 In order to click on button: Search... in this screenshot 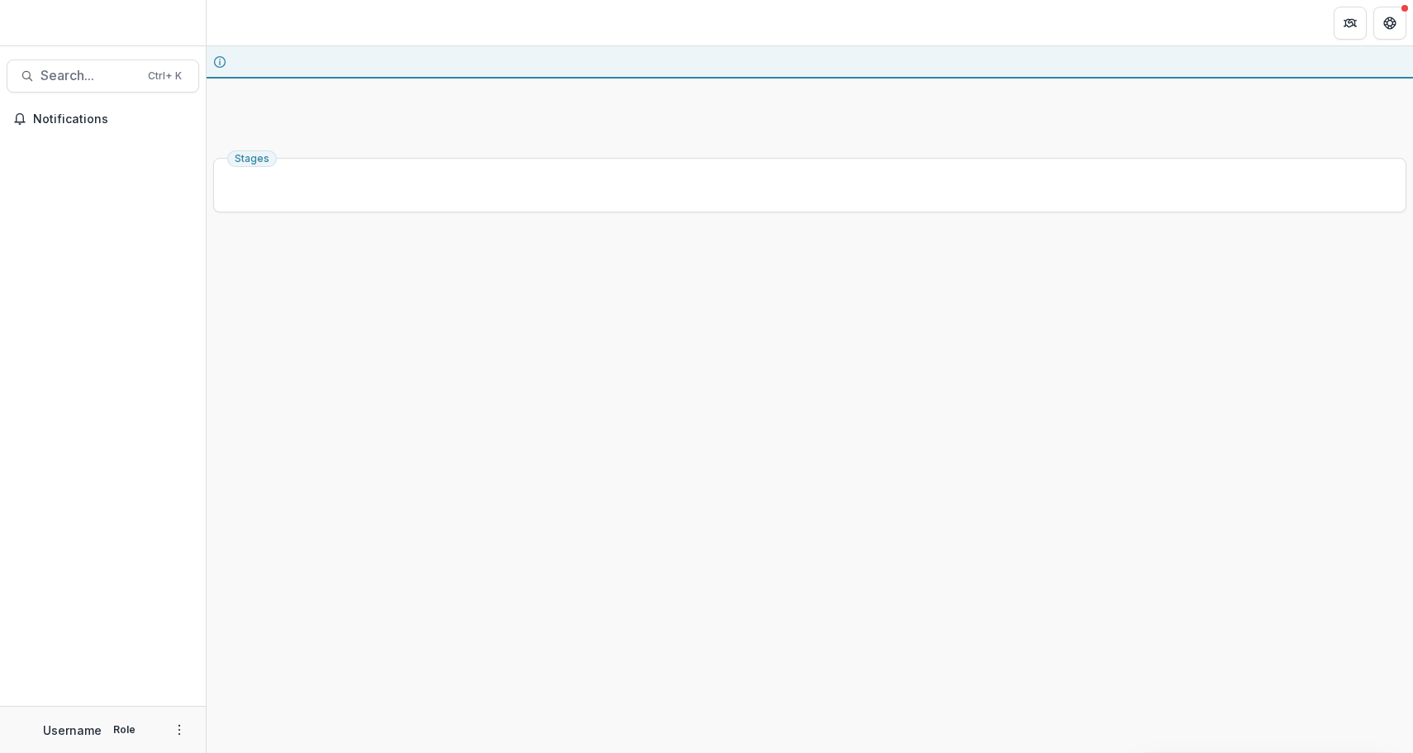, I will do `click(102, 76)`.